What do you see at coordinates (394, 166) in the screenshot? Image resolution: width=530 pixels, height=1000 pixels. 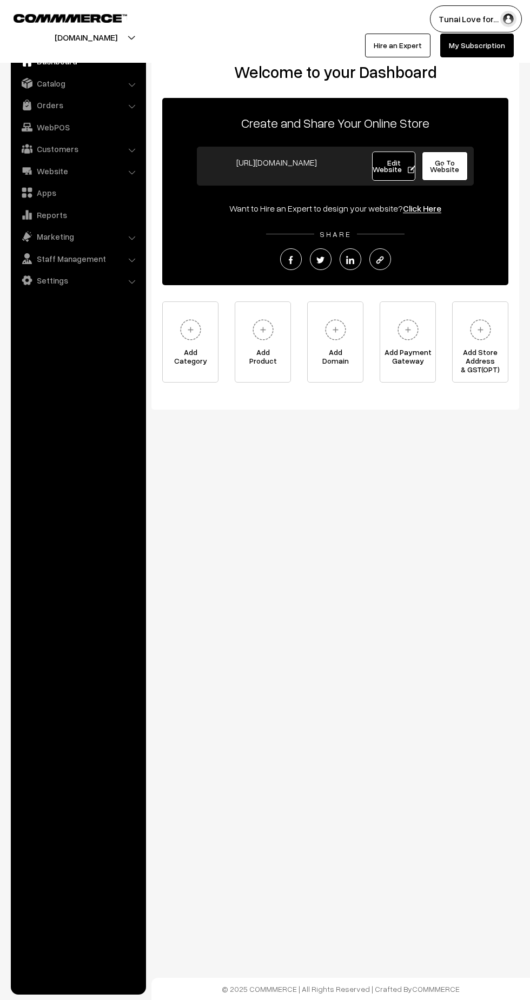 I see `span: Edit Website` at bounding box center [394, 166].